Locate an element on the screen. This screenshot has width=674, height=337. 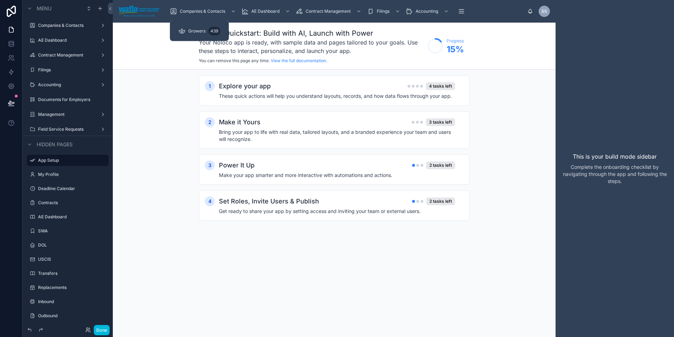
a: Inbound is located at coordinates (71, 301).